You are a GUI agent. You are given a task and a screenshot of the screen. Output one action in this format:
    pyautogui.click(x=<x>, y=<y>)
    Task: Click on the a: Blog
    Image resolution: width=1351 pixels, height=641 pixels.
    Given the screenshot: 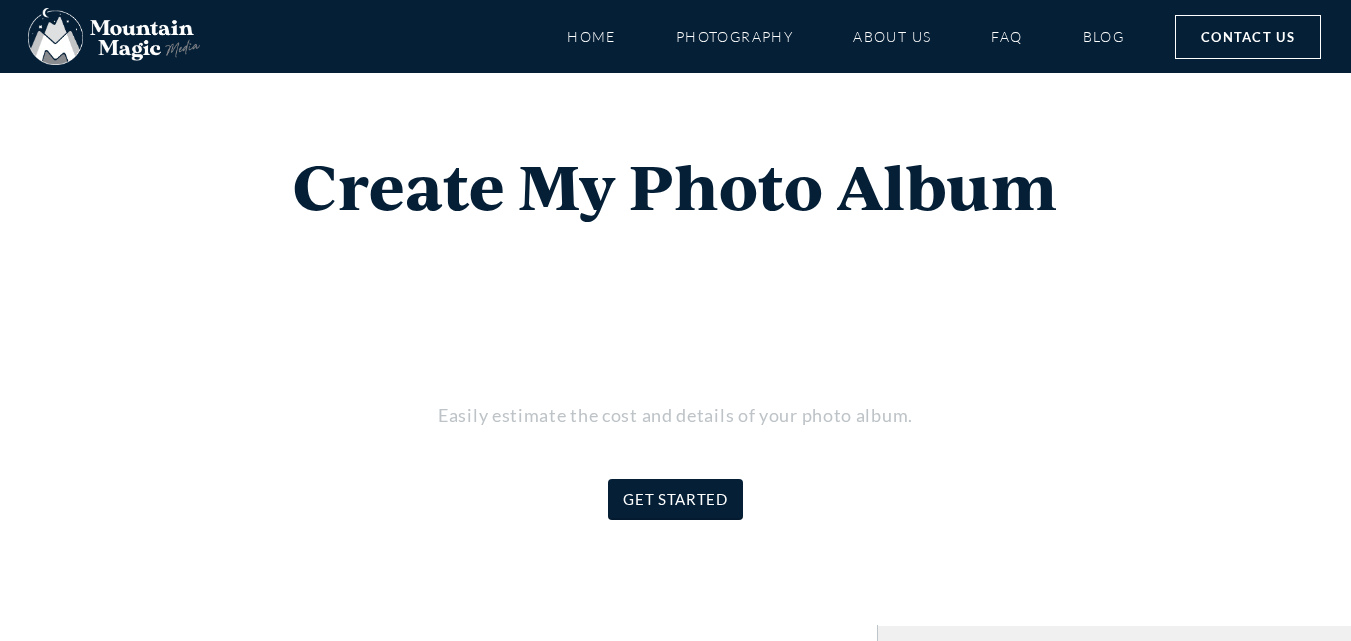 What is the action you would take?
    pyautogui.click(x=1104, y=36)
    